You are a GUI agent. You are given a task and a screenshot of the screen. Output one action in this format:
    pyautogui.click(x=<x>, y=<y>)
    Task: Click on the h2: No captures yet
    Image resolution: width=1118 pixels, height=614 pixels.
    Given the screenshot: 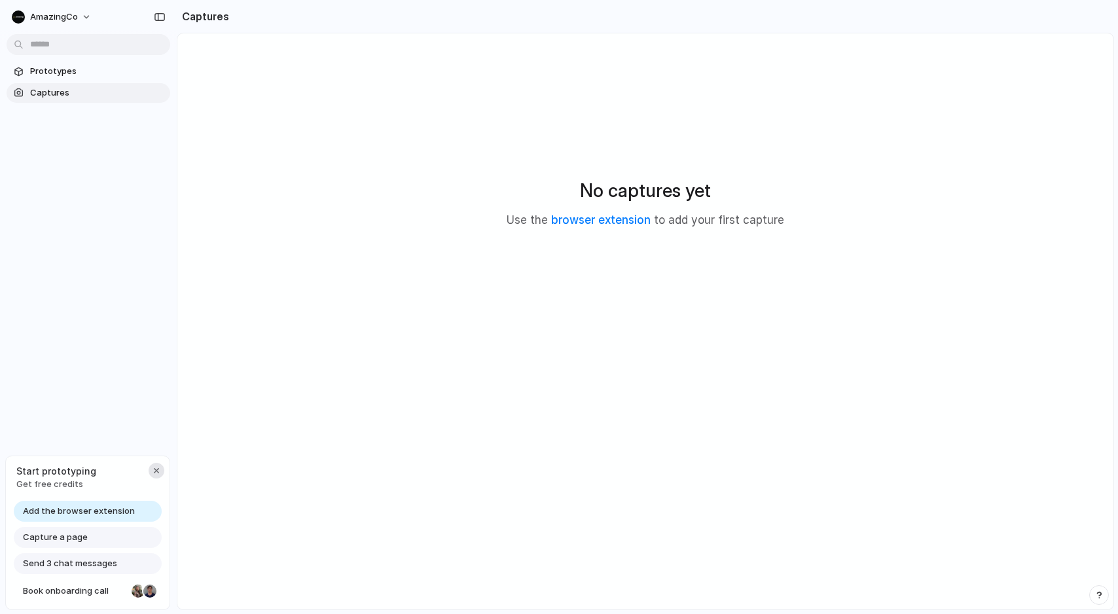 What is the action you would take?
    pyautogui.click(x=645, y=191)
    